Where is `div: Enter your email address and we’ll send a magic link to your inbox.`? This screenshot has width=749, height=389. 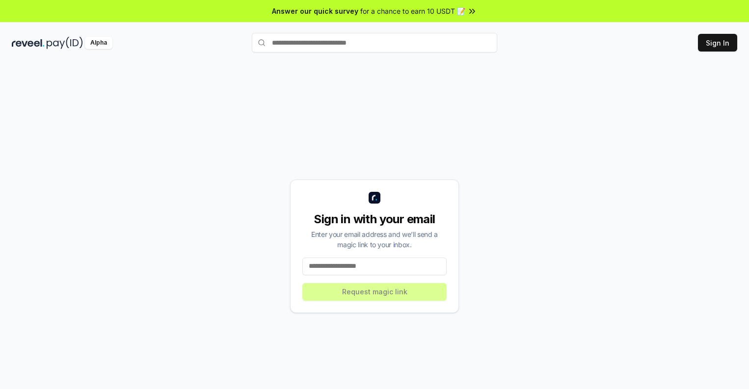 div: Enter your email address and we’ll send a magic link to your inbox. is located at coordinates (375, 240).